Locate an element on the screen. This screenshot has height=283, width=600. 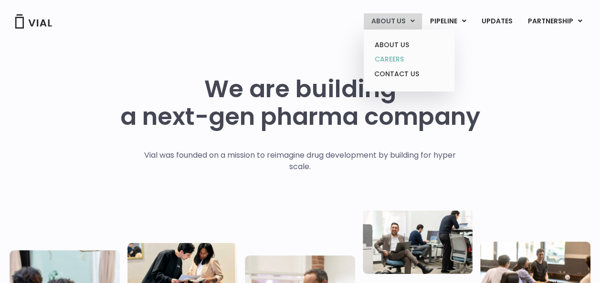
a: ABOUT US is located at coordinates (408, 45).